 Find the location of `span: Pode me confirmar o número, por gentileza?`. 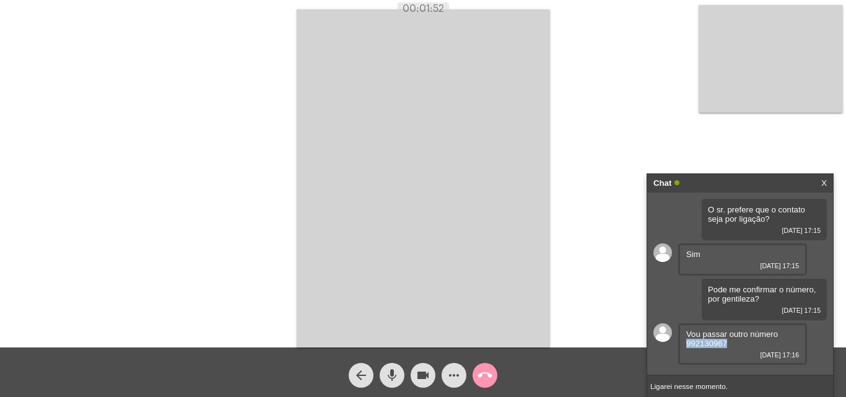

span: Pode me confirmar o número, por gentileza? is located at coordinates (762, 294).